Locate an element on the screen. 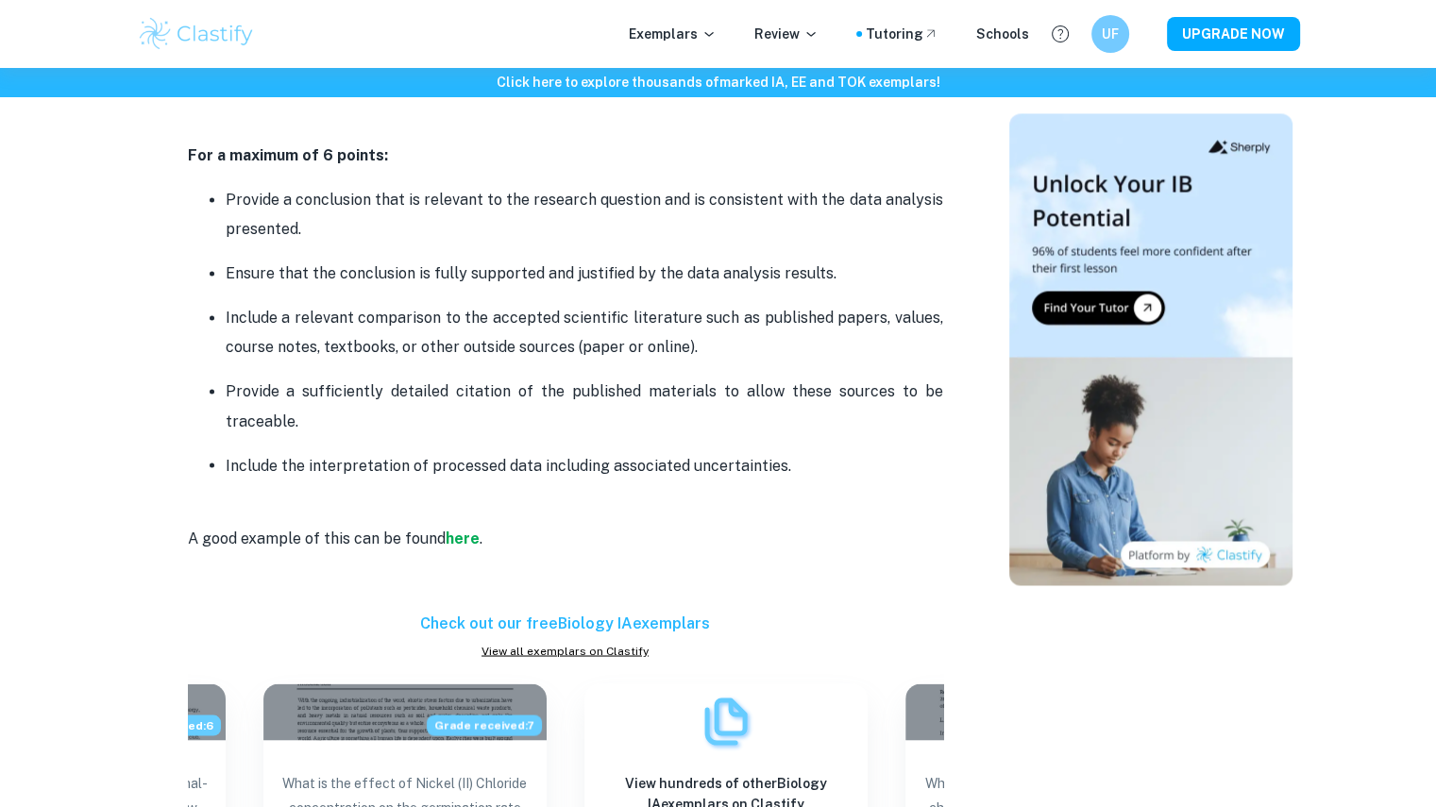  h6: Check out our free Biology IA exemplars is located at coordinates (565, 623).